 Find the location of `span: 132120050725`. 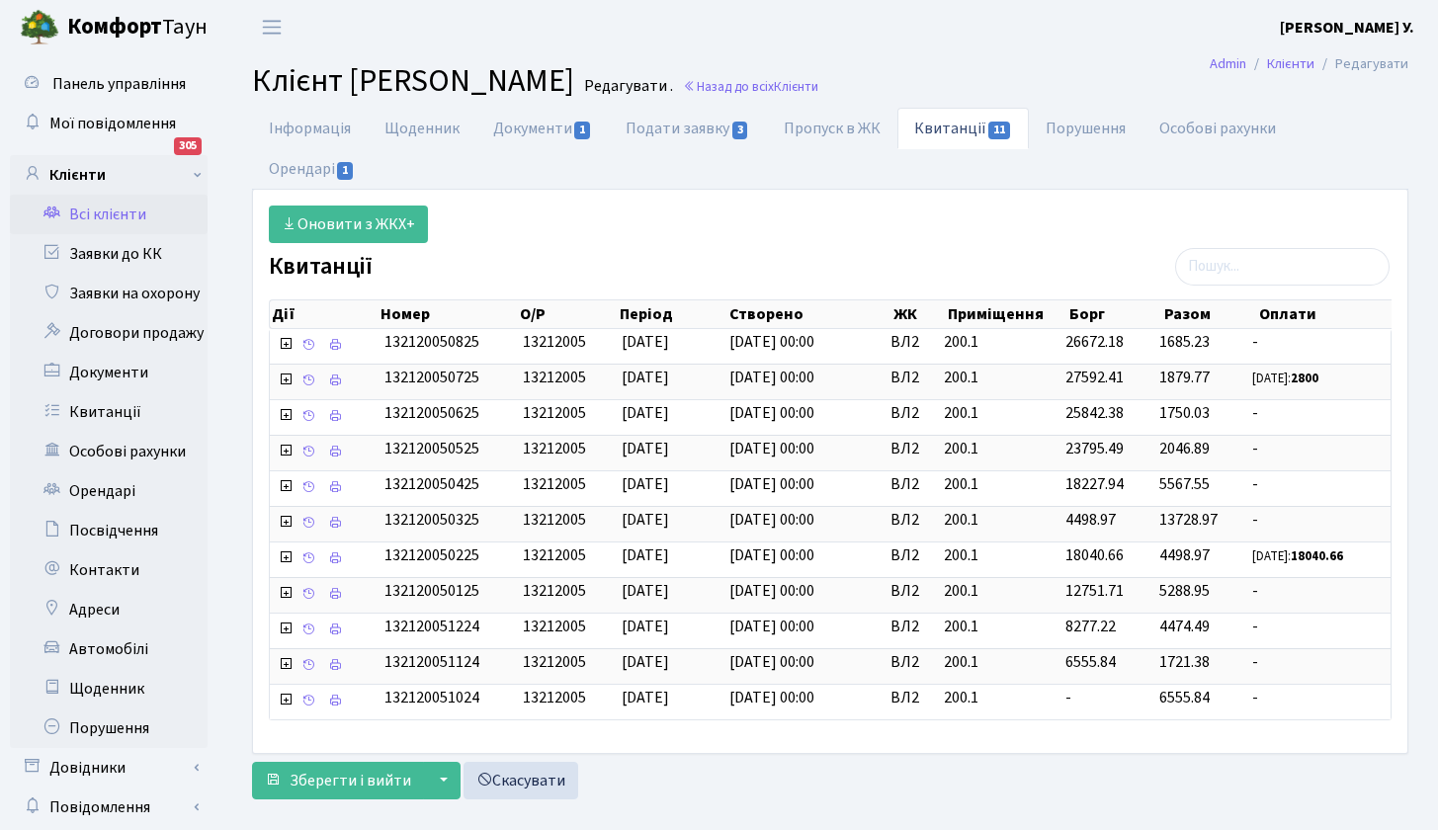

span: 132120050725 is located at coordinates (432, 378).